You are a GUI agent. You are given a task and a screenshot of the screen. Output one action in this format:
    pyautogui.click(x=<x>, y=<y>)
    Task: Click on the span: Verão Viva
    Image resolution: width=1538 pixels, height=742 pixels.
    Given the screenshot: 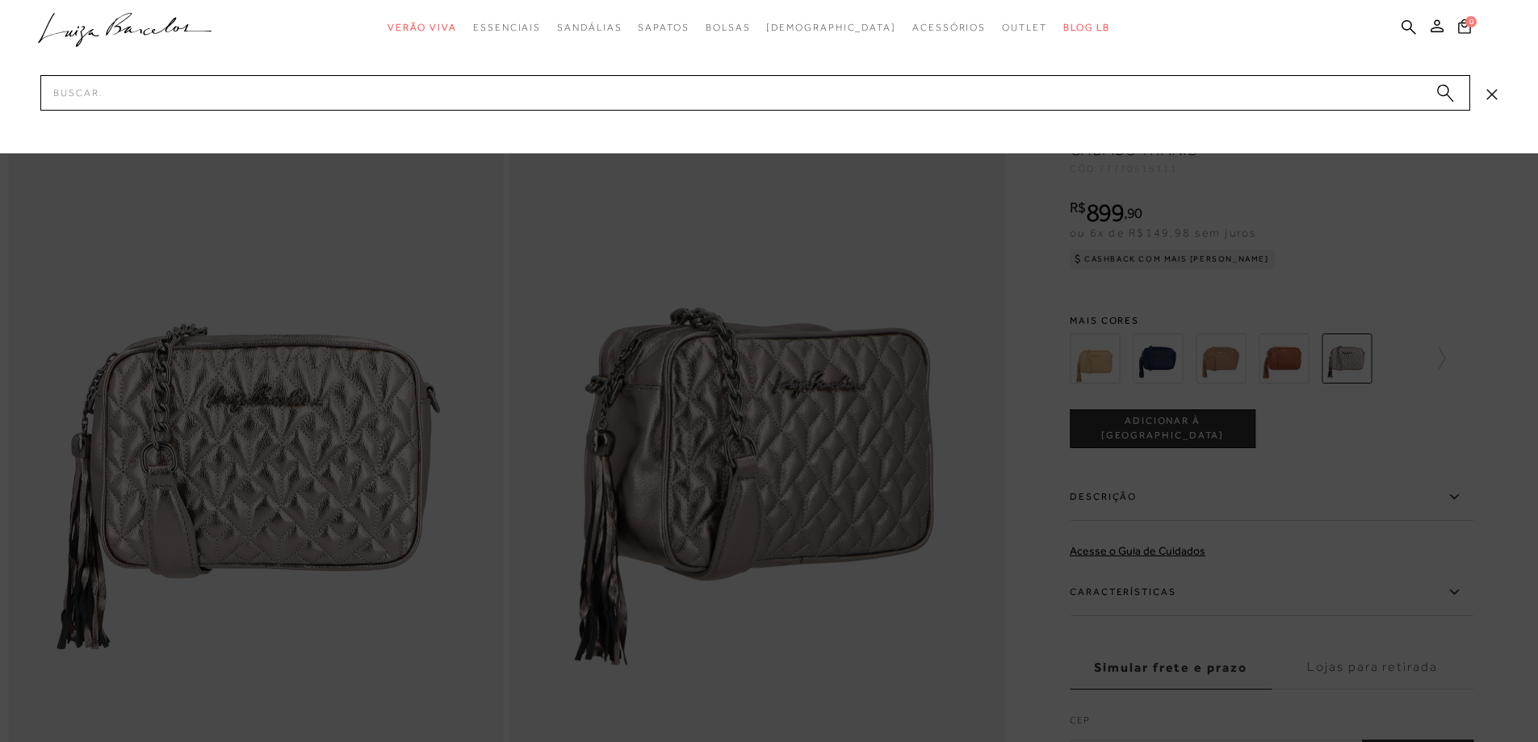 What is the action you would take?
    pyautogui.click(x=422, y=27)
    